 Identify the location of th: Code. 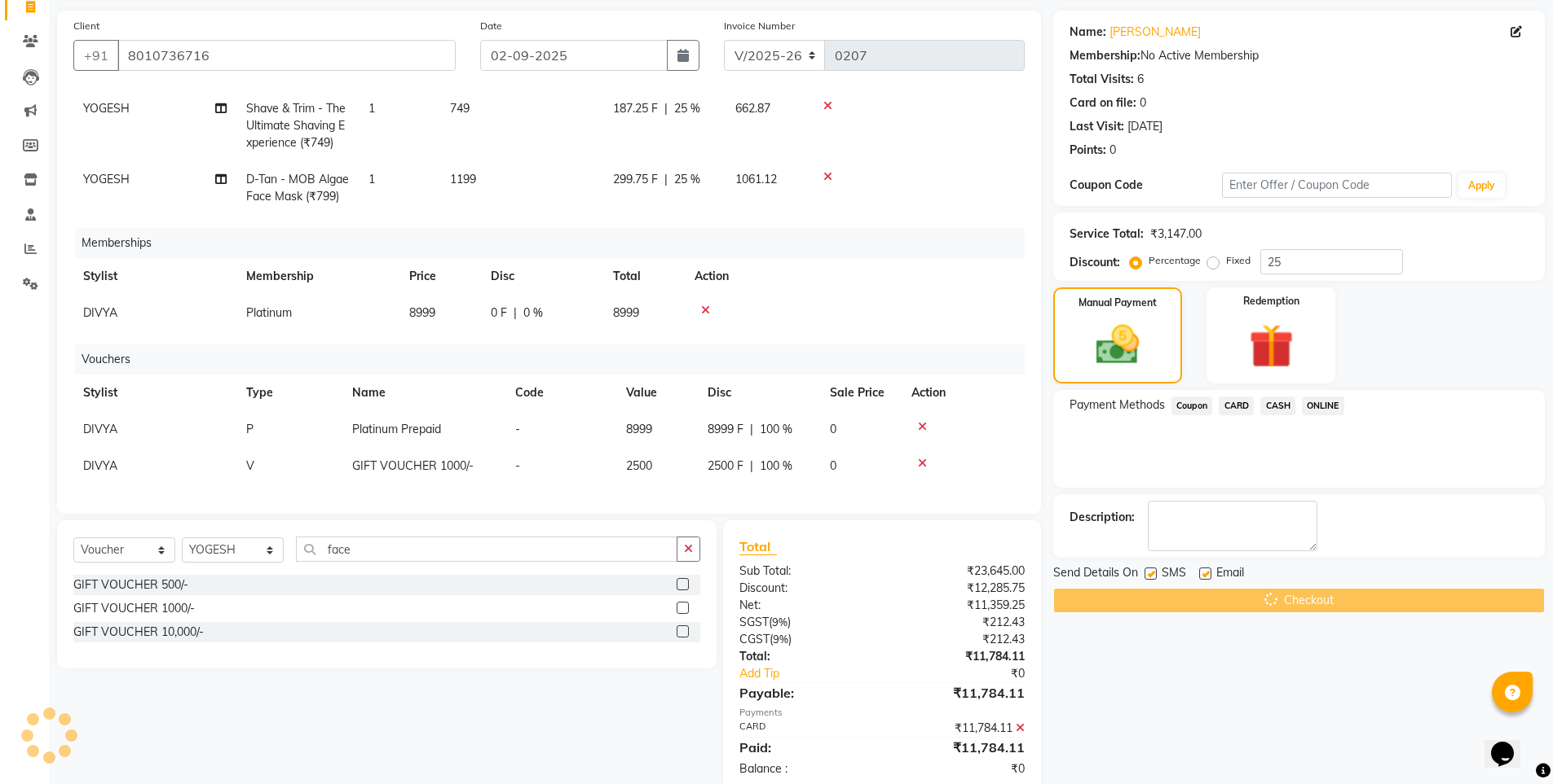
(560, 393).